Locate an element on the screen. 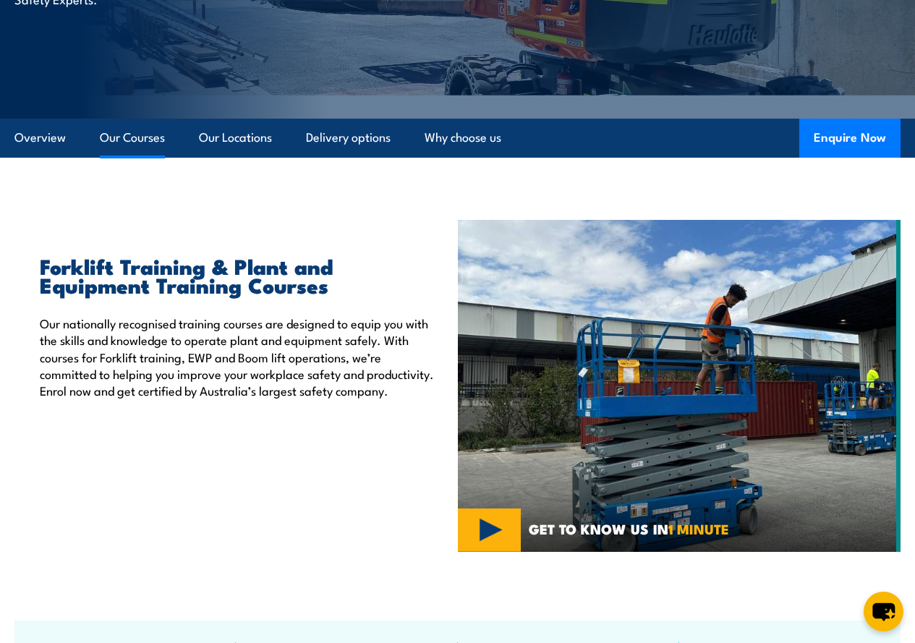 This screenshot has height=643, width=915. a: Why choose us is located at coordinates (463, 137).